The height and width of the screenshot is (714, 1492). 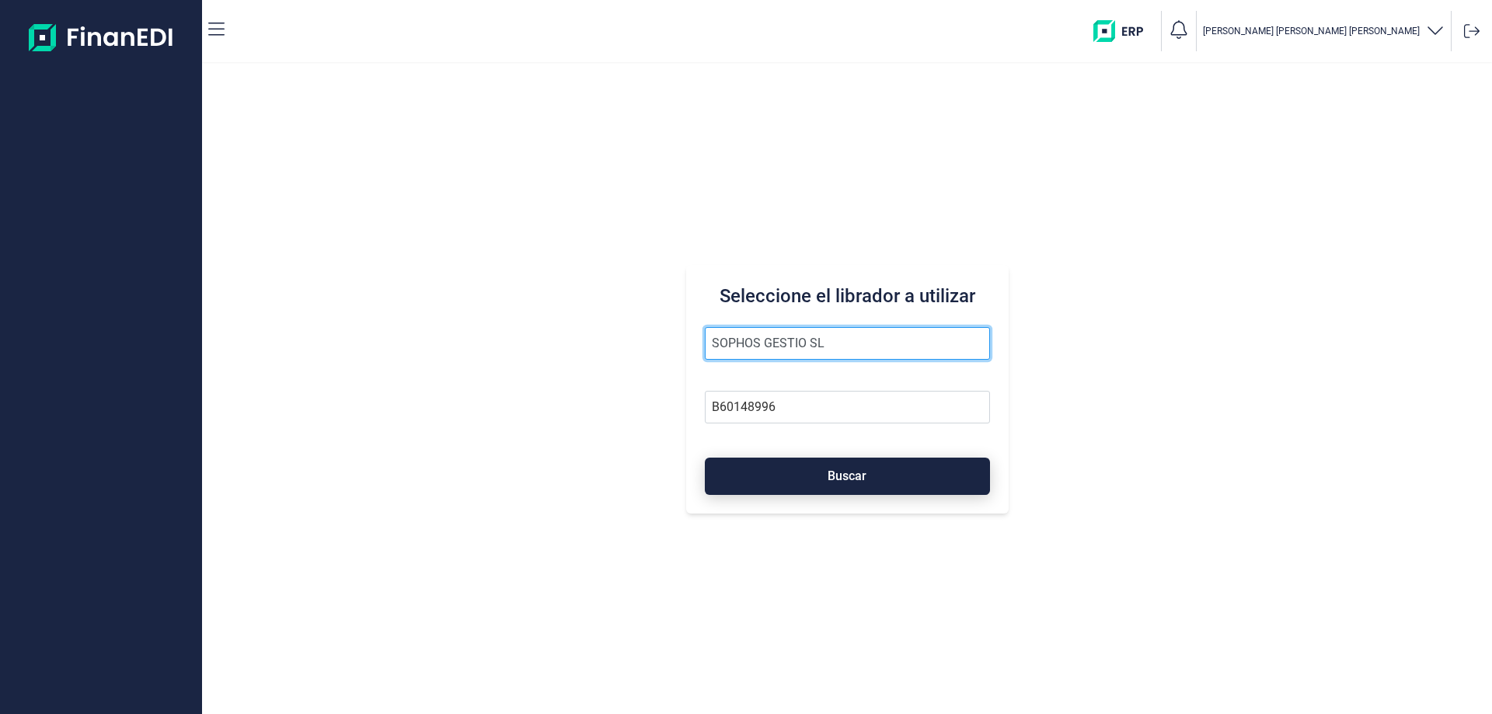 I want to click on input: Seleccione la razón social, so click(x=847, y=343).